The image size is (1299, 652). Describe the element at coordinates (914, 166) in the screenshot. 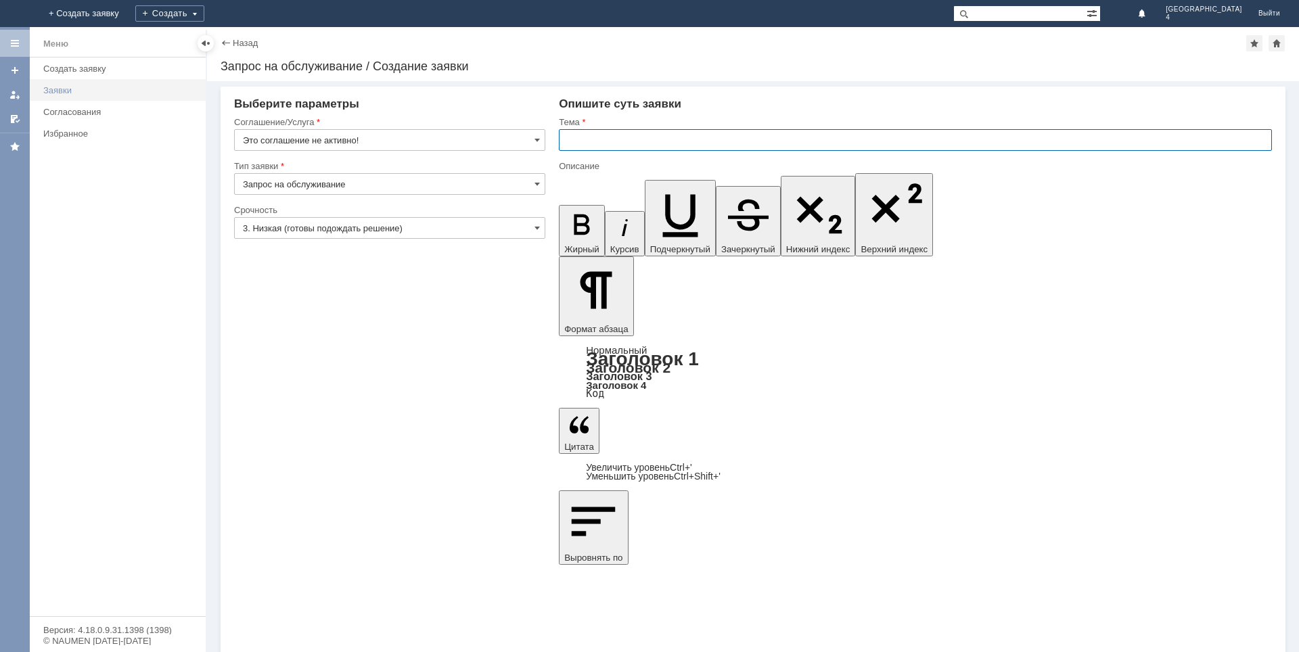

I see `div: Описание` at that location.